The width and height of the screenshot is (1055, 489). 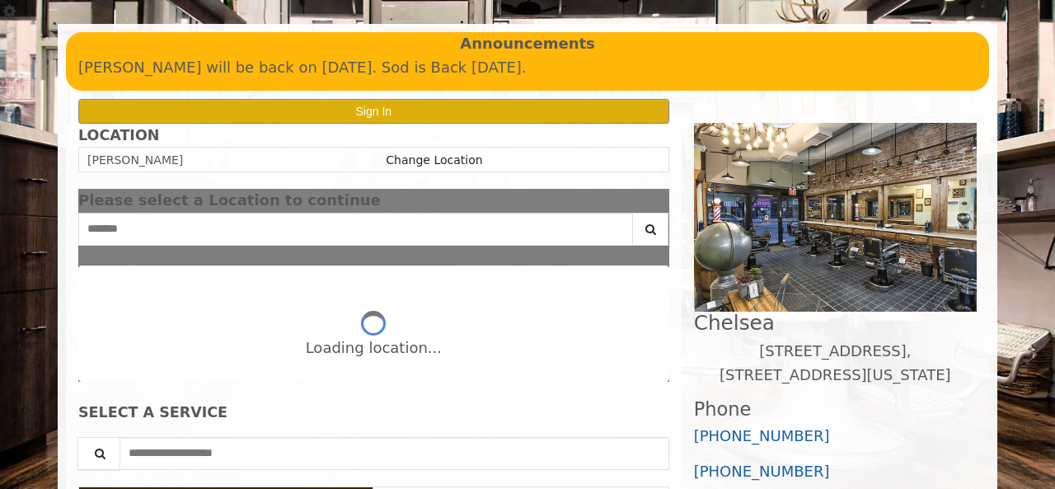 What do you see at coordinates (527, 44) in the screenshot?
I see `b: Announcements` at bounding box center [527, 44].